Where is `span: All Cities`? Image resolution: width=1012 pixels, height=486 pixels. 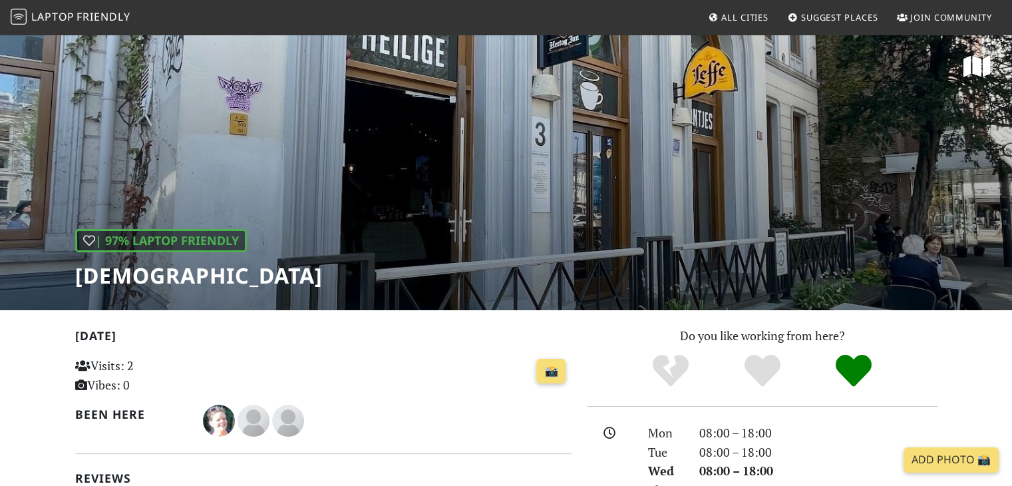
span: All Cities is located at coordinates (744, 17).